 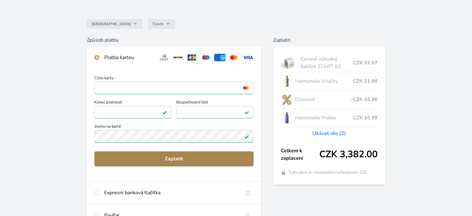 What do you see at coordinates (133, 103) in the screenshot?
I see `span: Konec platnosti` at bounding box center [133, 103].